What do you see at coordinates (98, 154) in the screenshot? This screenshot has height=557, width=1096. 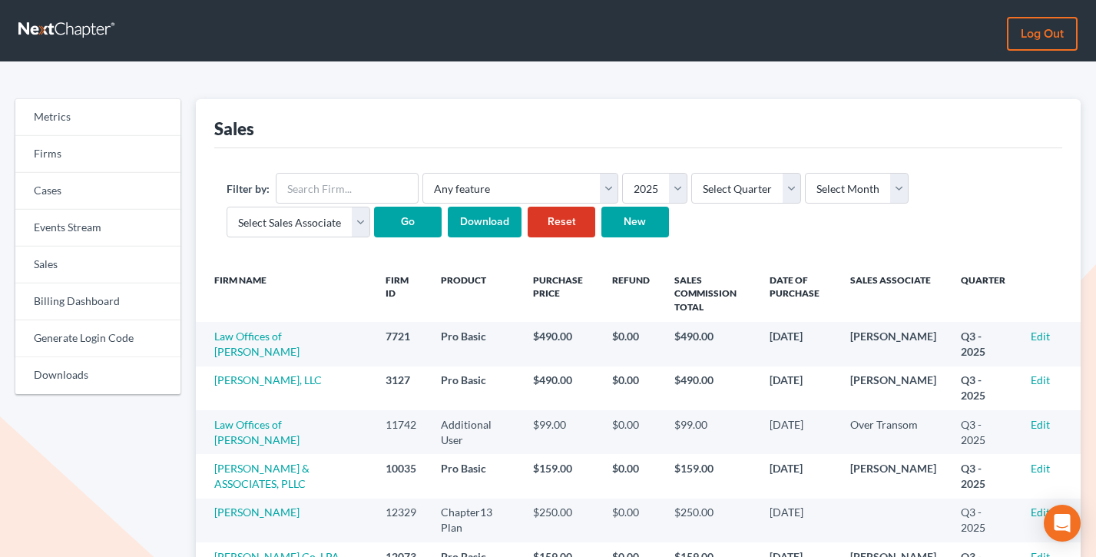 I see `a: Firms` at bounding box center [98, 154].